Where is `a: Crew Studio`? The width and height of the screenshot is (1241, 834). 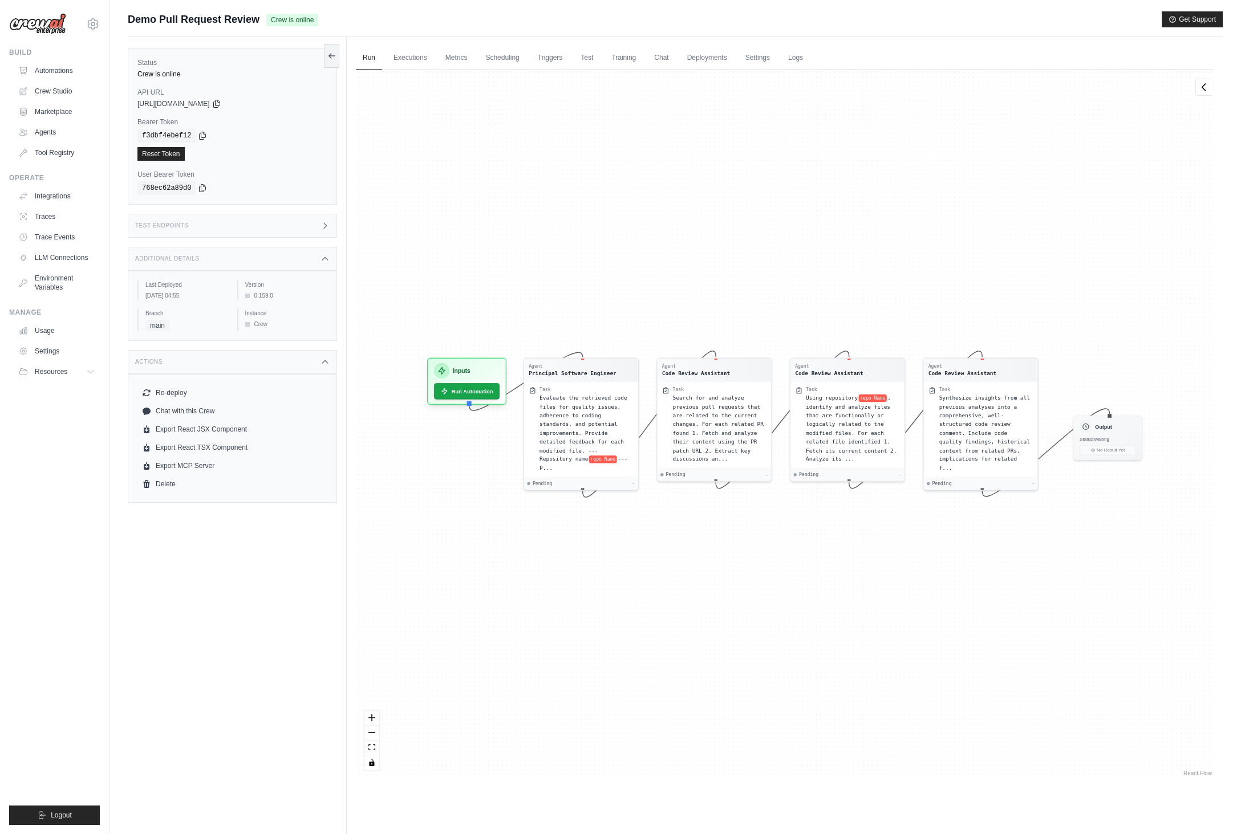 a: Crew Studio is located at coordinates (56, 91).